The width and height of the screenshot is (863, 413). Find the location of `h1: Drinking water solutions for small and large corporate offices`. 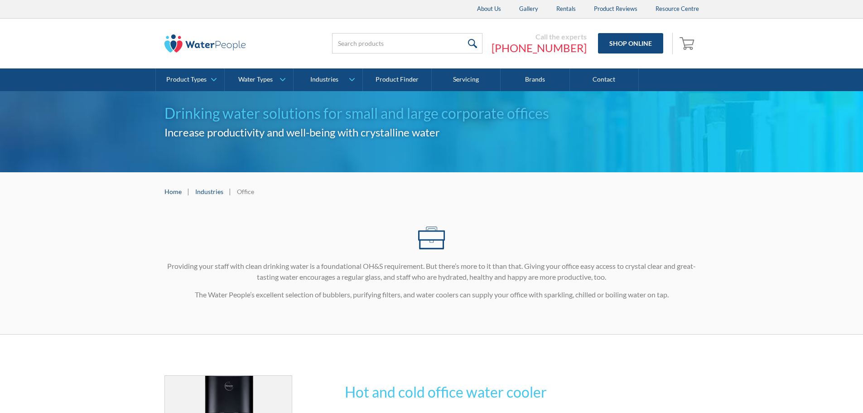

h1: Drinking water solutions for small and large corporate offices is located at coordinates (432, 113).